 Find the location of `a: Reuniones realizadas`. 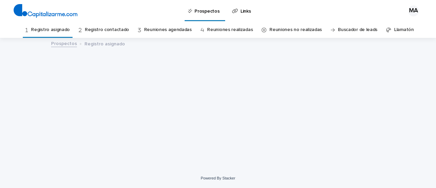

a: Reuniones realizadas is located at coordinates (230, 30).